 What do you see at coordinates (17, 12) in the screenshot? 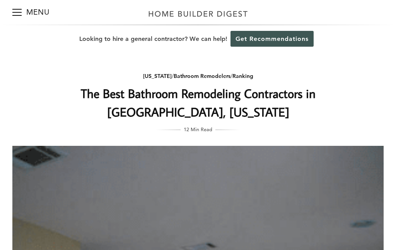
I see `span: Menu` at bounding box center [17, 12].